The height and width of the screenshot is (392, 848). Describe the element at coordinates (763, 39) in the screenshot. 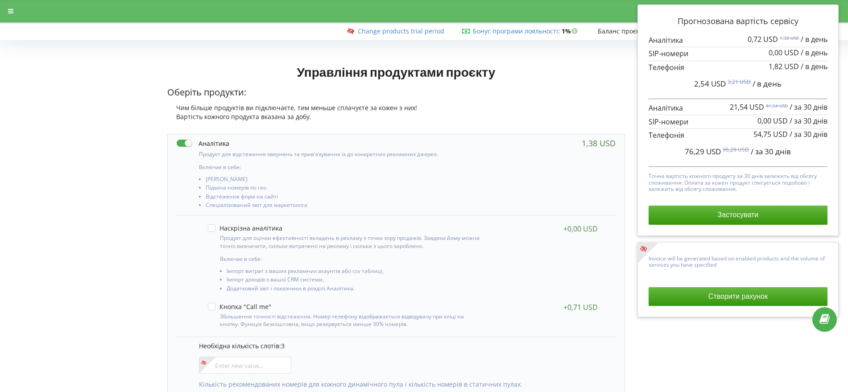

I see `span: 0,72 USD` at that location.